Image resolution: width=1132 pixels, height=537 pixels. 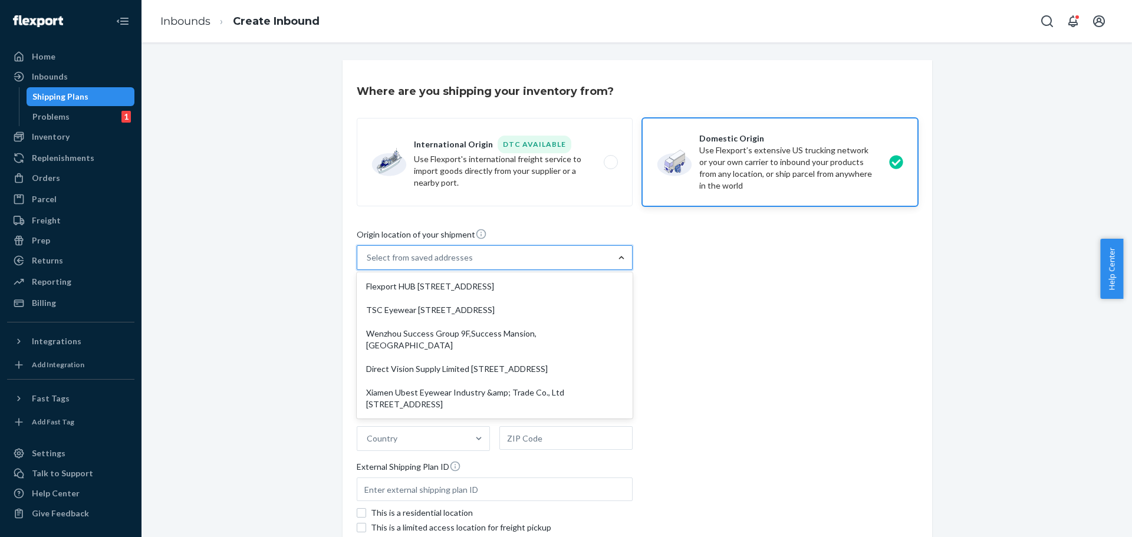 I want to click on button: Give Feedback, so click(x=71, y=514).